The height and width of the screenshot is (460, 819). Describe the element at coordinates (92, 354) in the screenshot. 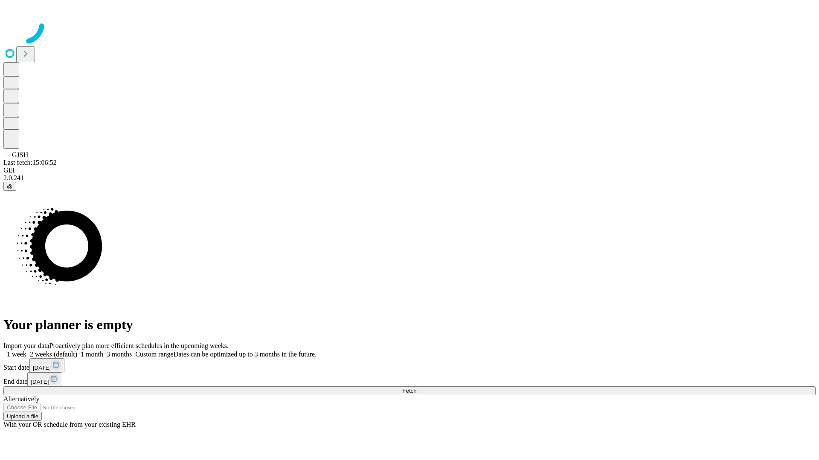

I see `span: 1 month` at that location.